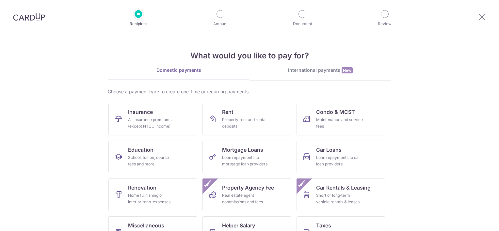 The image size is (499, 231). I want to click on span: Miscellaneous, so click(146, 225).